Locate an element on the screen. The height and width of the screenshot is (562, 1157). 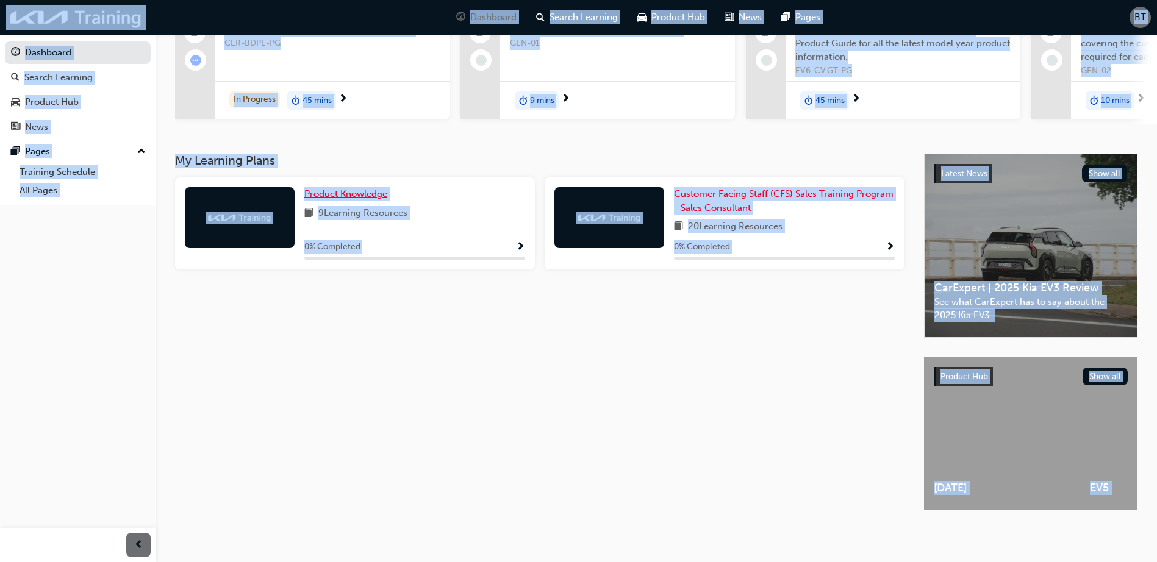
span: Customer Facing Staff (CFS) Sales Training Program - Sales Consultant is located at coordinates (784, 201).